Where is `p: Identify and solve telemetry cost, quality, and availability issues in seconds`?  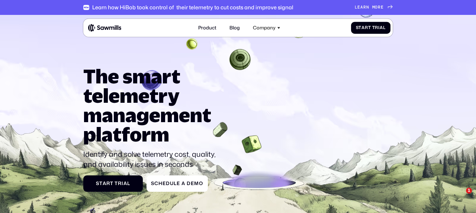
p: Identify and solve telemetry cost, quality, and availability issues in seconds is located at coordinates (152, 159).